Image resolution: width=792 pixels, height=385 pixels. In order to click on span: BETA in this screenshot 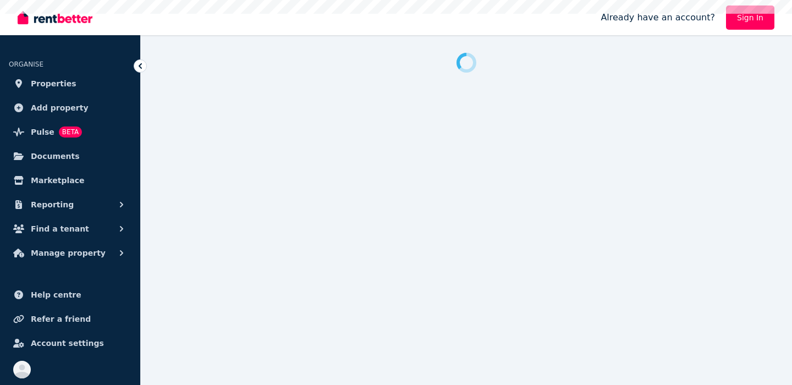, I will do `click(70, 132)`.